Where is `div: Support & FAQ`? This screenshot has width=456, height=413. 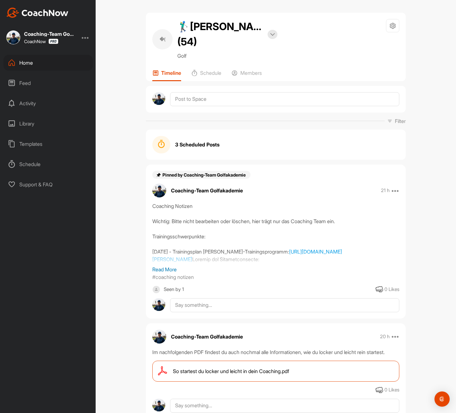 div: Support & FAQ is located at coordinates (48, 184).